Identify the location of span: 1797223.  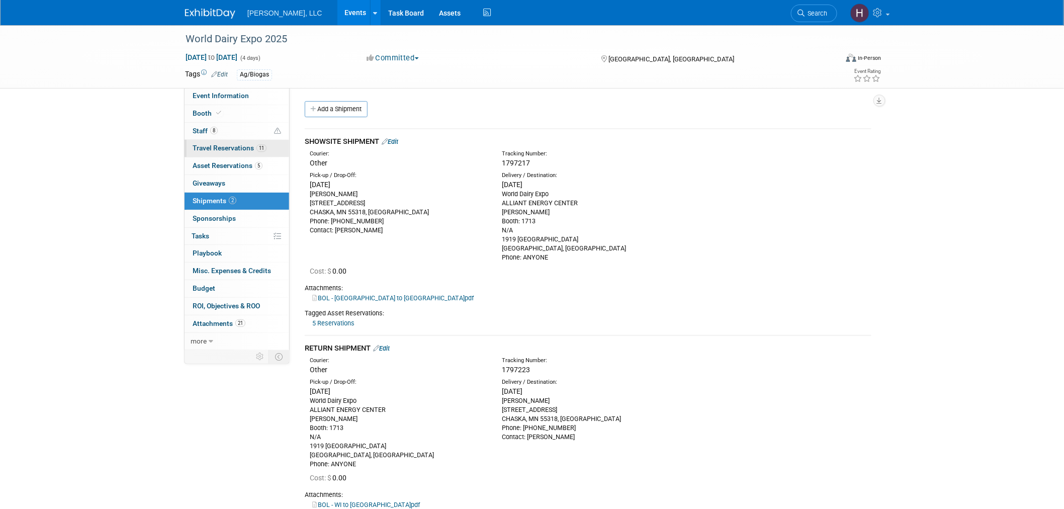
(516, 370).